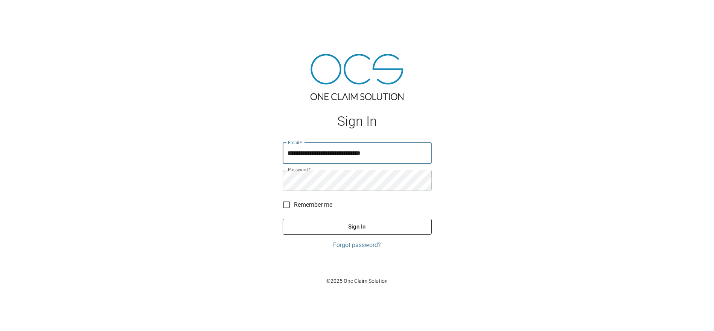 This screenshot has width=714, height=331. I want to click on label: Email, so click(295, 142).